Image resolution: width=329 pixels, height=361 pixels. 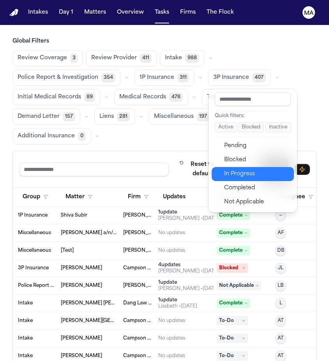 What do you see at coordinates (257, 174) in the screenshot?
I see `div: In Progress` at bounding box center [257, 174].